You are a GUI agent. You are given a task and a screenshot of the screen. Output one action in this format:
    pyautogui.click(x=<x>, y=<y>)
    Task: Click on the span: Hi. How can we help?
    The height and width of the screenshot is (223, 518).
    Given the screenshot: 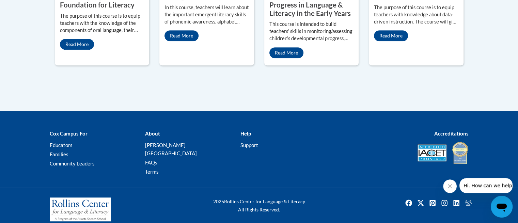 What is the action you would take?
    pyautogui.click(x=30, y=7)
    